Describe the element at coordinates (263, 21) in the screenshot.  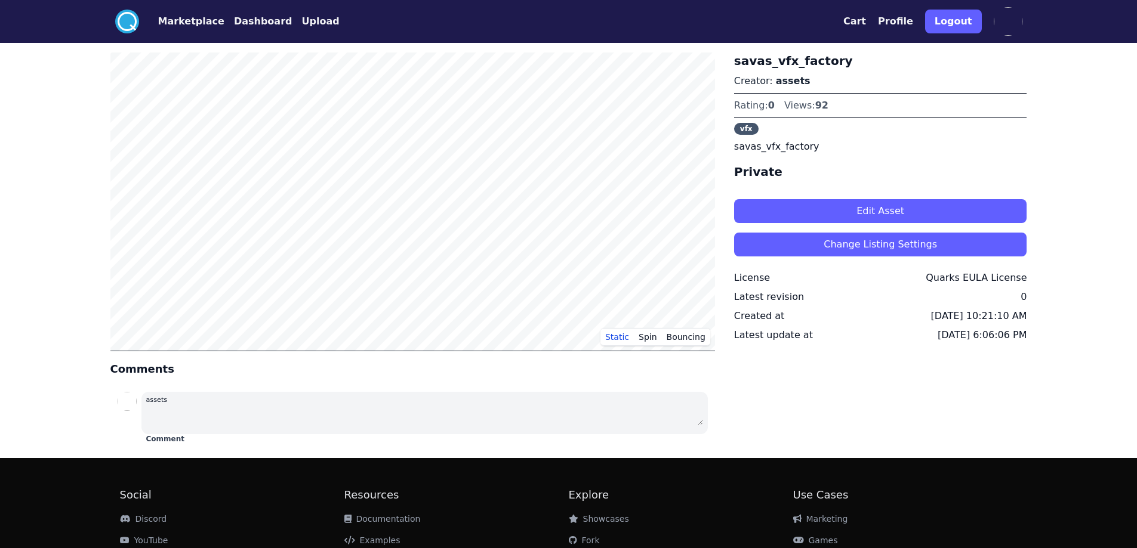
I see `button: Dashboard` at that location.